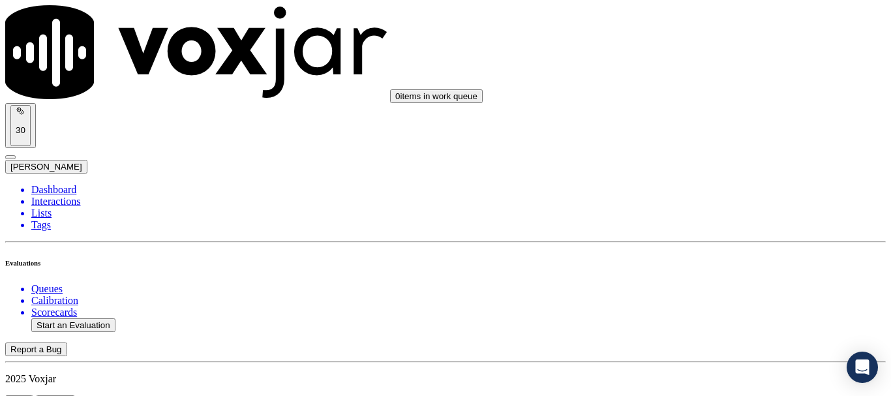 This screenshot has height=396, width=891. I want to click on img: voxjar logo, so click(196, 52).